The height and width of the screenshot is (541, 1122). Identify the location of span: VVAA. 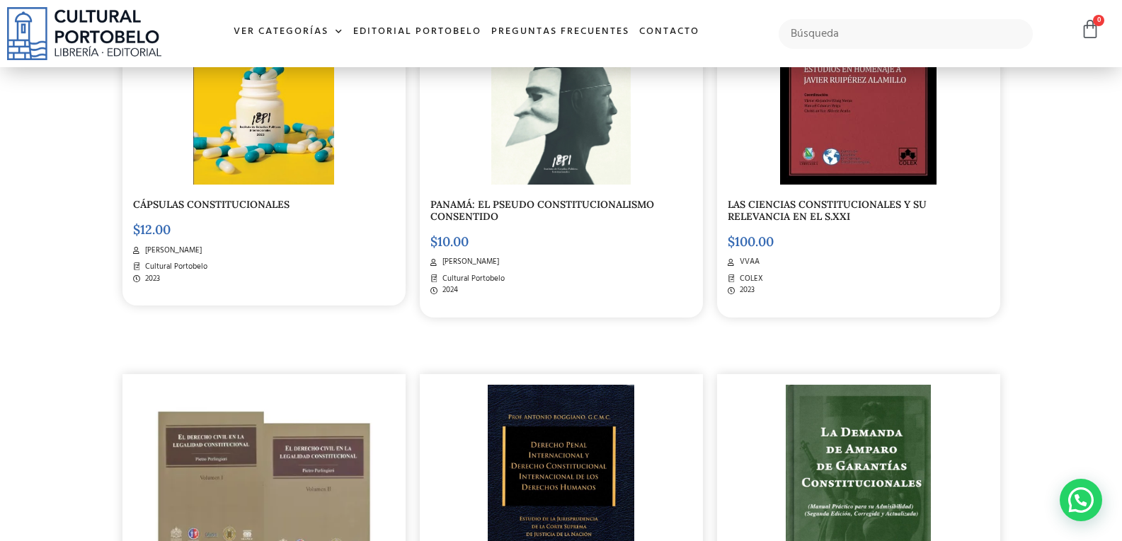
(747, 262).